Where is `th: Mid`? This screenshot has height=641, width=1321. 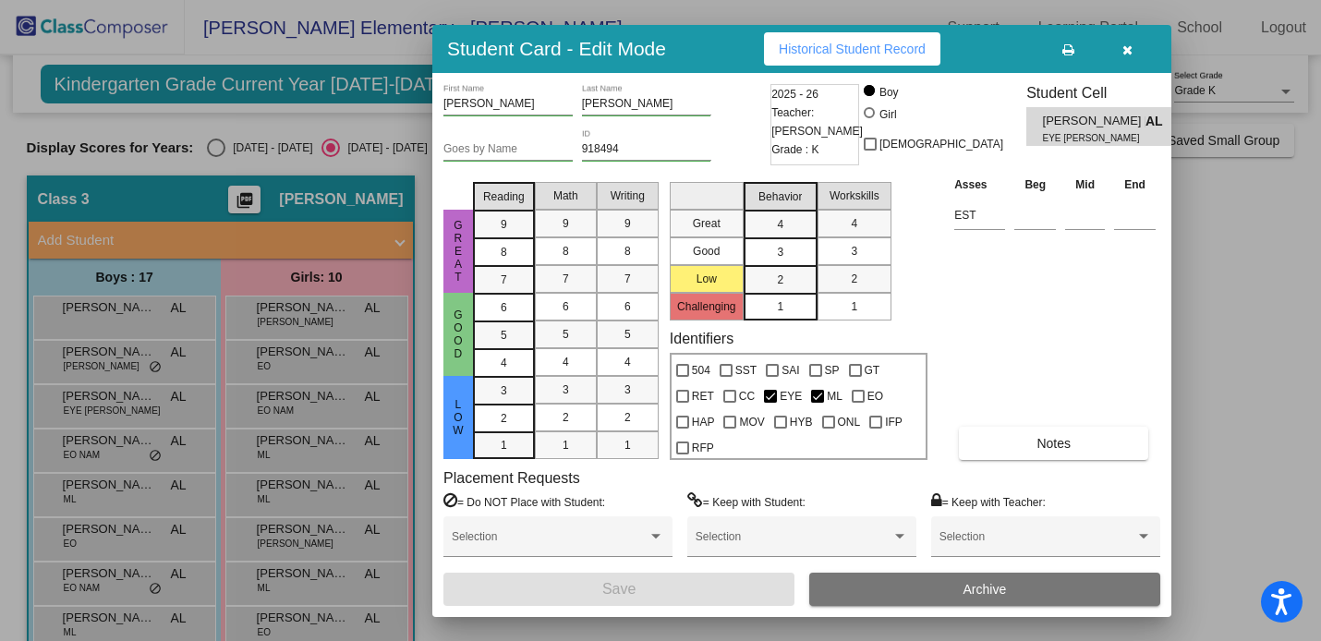
th: Mid is located at coordinates (1085, 185).